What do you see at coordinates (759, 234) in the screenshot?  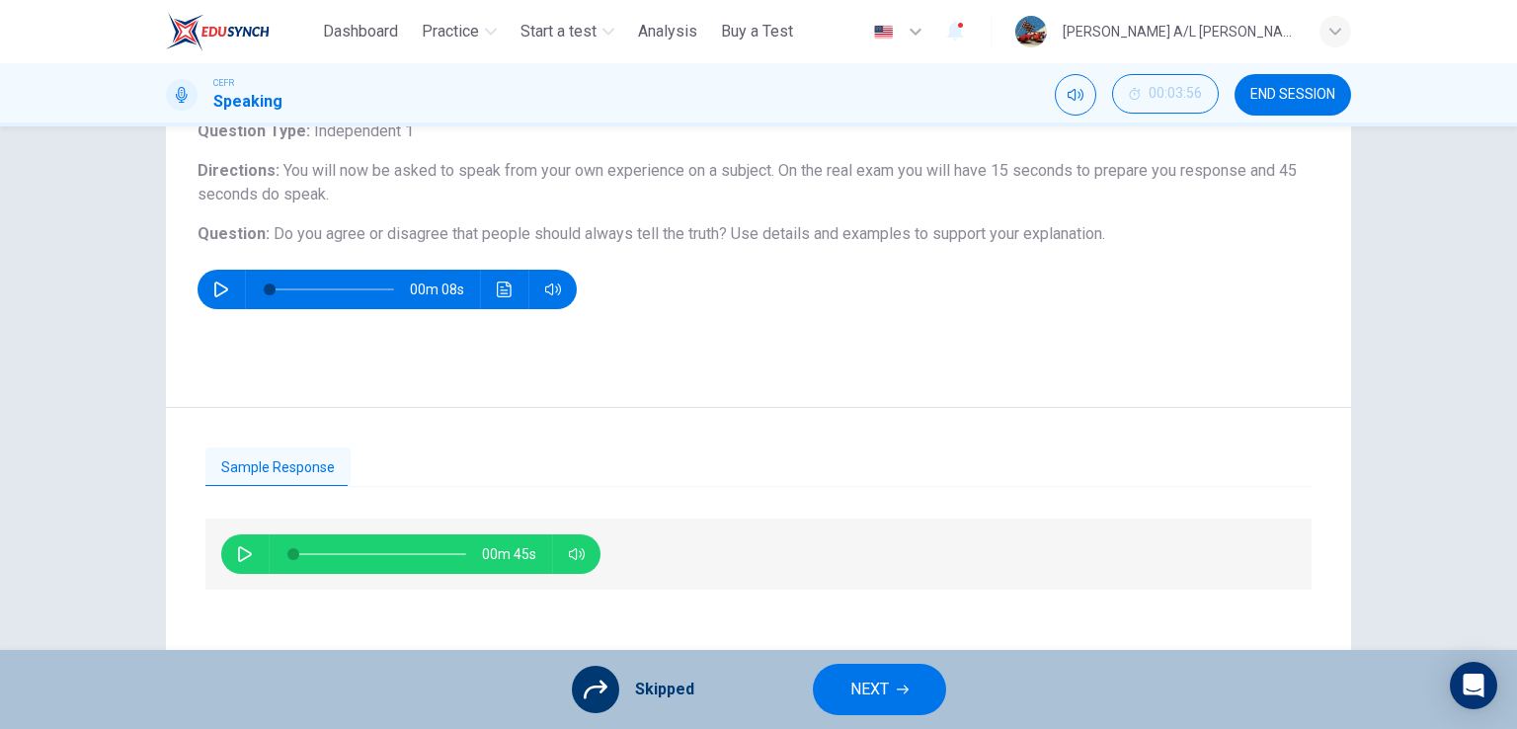 I see `h6: Question :` at bounding box center [759, 234].